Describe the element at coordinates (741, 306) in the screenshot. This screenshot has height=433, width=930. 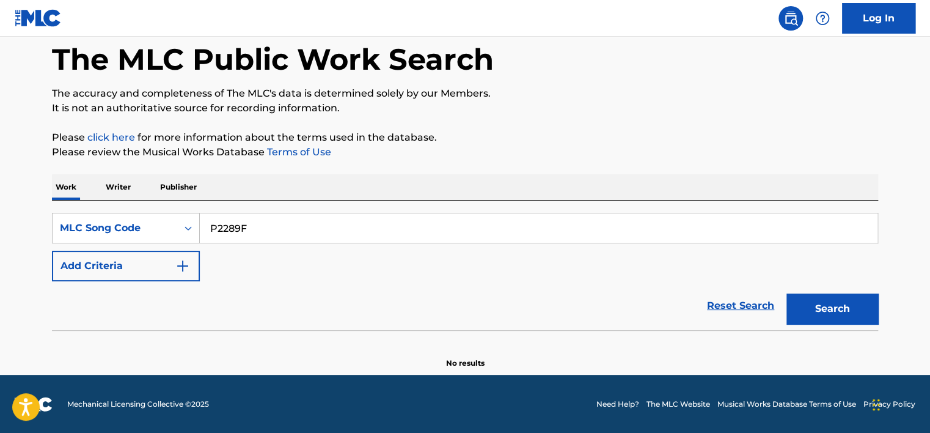
I see `a: Reset Search` at that location.